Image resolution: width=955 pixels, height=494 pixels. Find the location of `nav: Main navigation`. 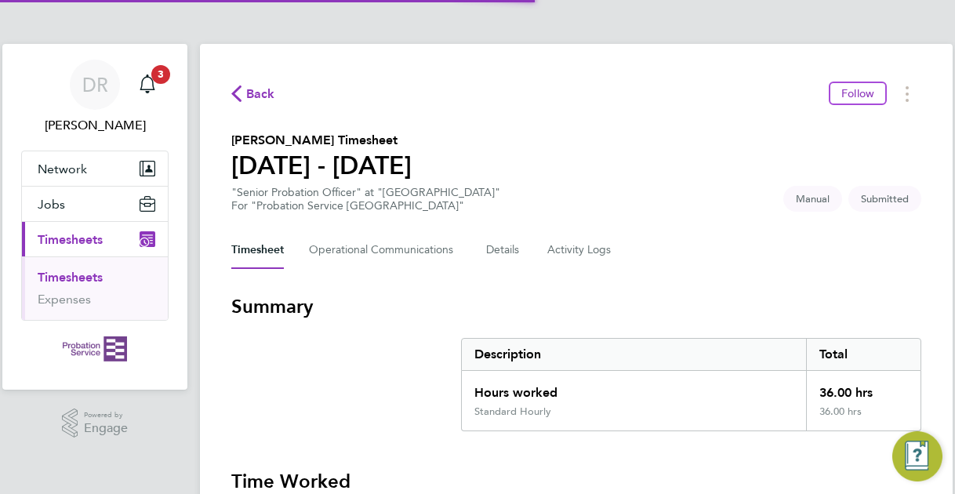

nav: Main navigation is located at coordinates (95, 216).